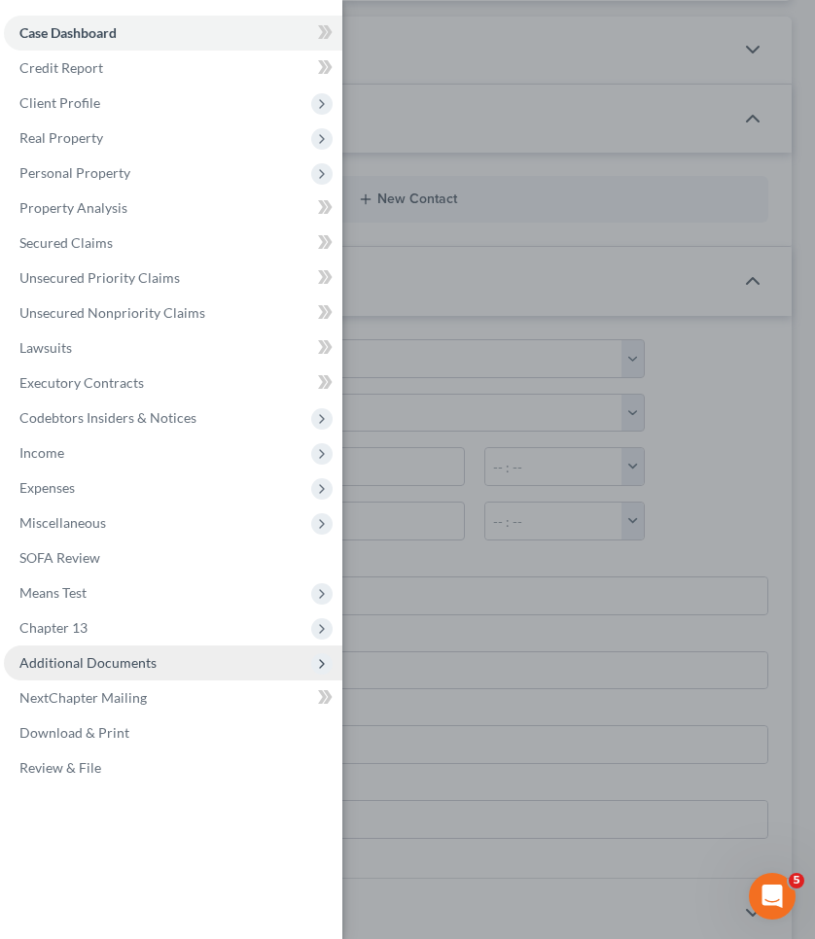  What do you see at coordinates (74, 732) in the screenshot?
I see `span: Download & Print` at bounding box center [74, 732].